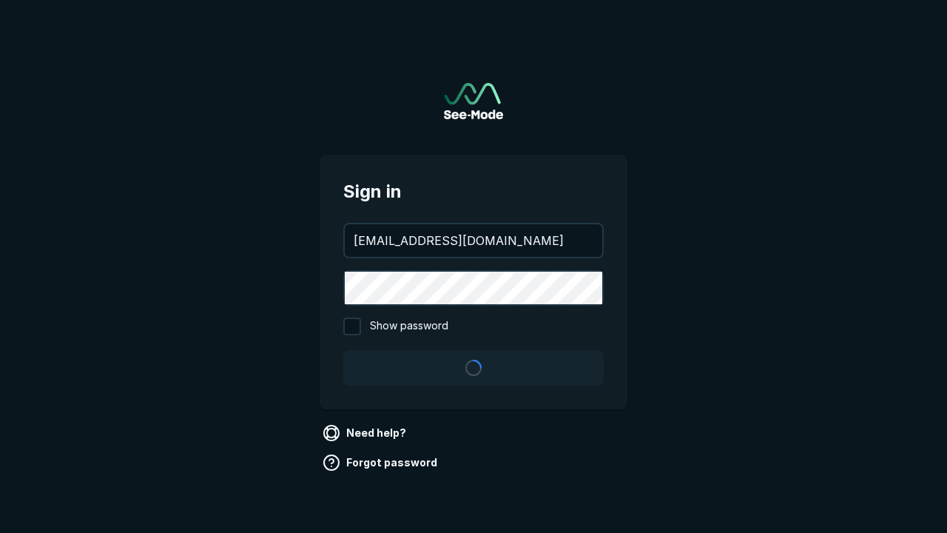 The image size is (947, 533). Describe the element at coordinates (474, 192) in the screenshot. I see `span: Sign in` at that location.